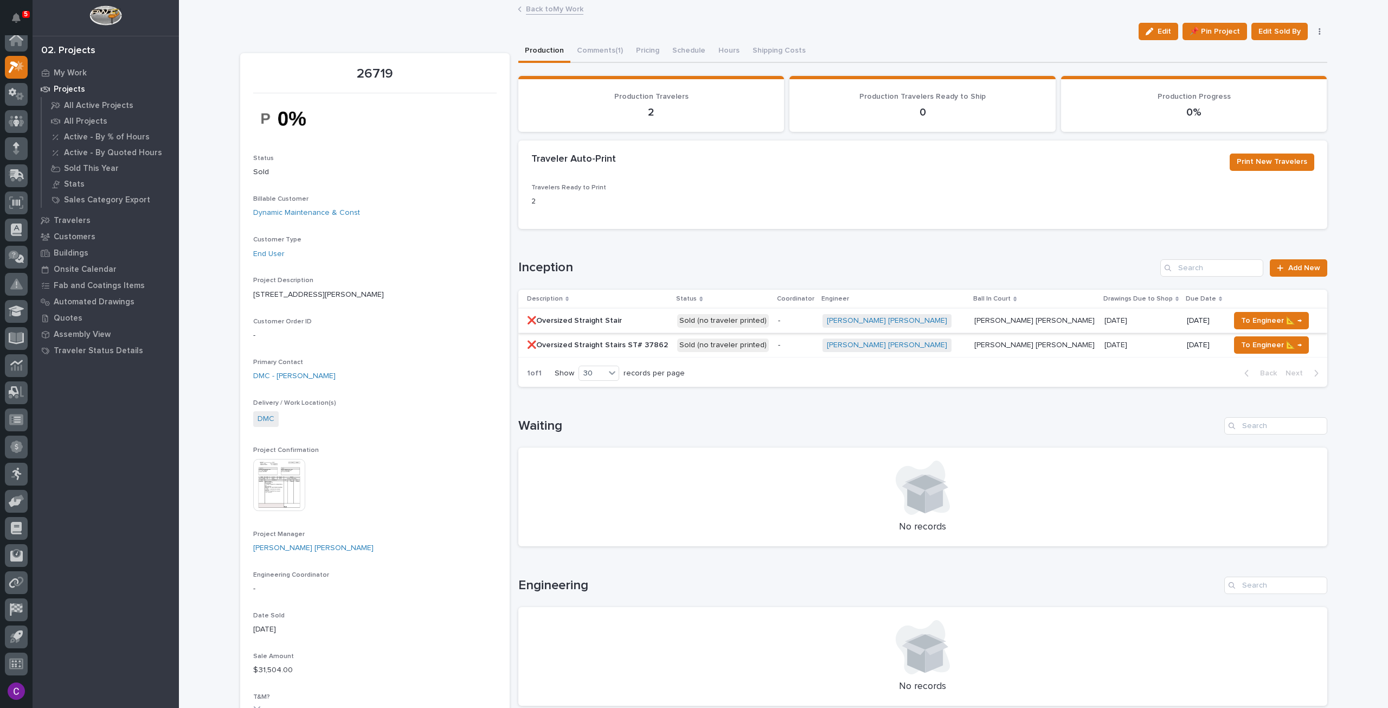 The height and width of the screenshot is (708, 1388). What do you see at coordinates (1280, 31) in the screenshot?
I see `span: Edit Sold By` at bounding box center [1280, 31].